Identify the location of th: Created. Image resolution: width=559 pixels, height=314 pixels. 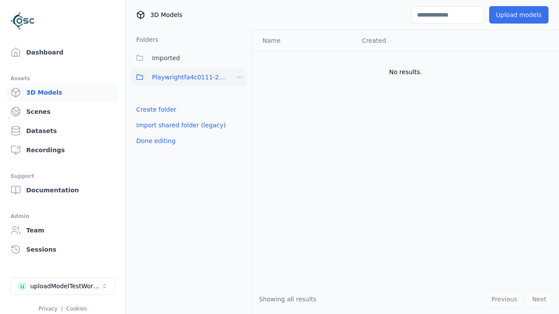
(407, 41).